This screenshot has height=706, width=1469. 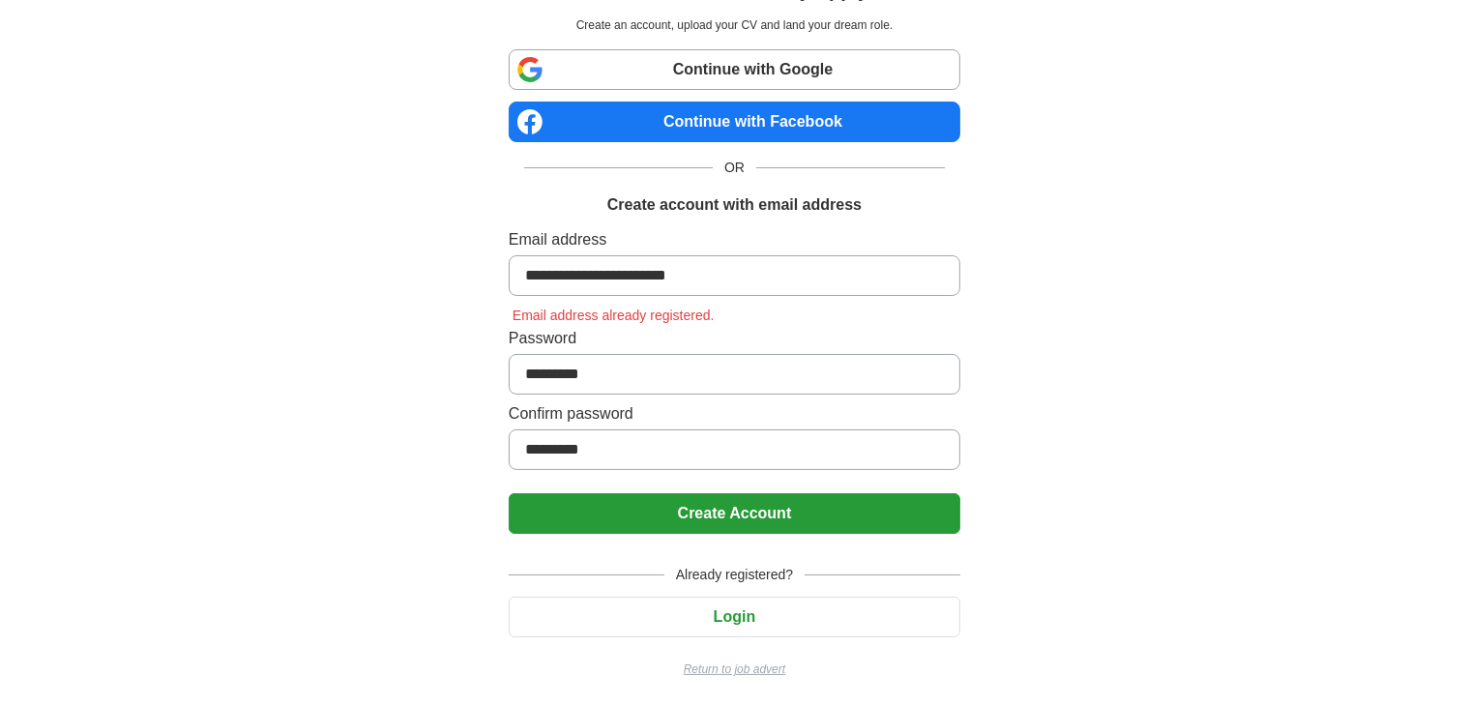 What do you see at coordinates (734, 339) in the screenshot?
I see `label: Password` at bounding box center [734, 339].